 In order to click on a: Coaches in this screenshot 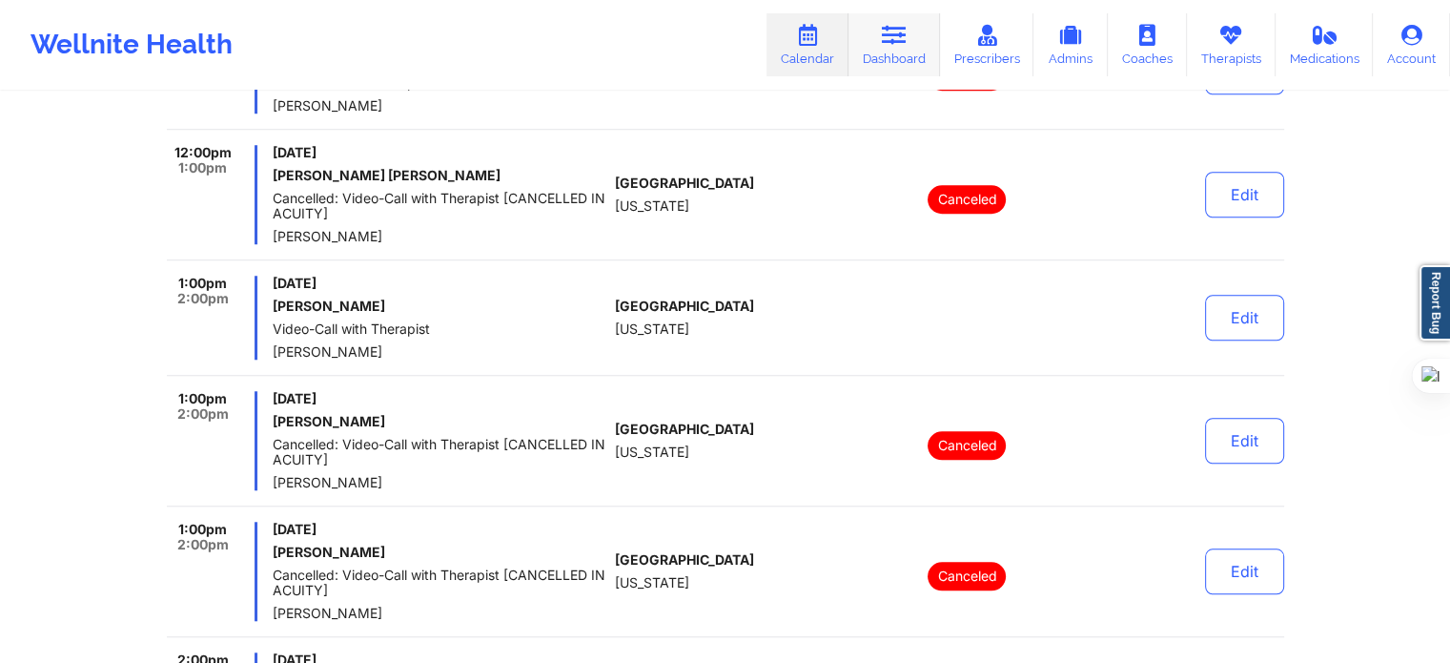, I will do `click(1147, 45)`.